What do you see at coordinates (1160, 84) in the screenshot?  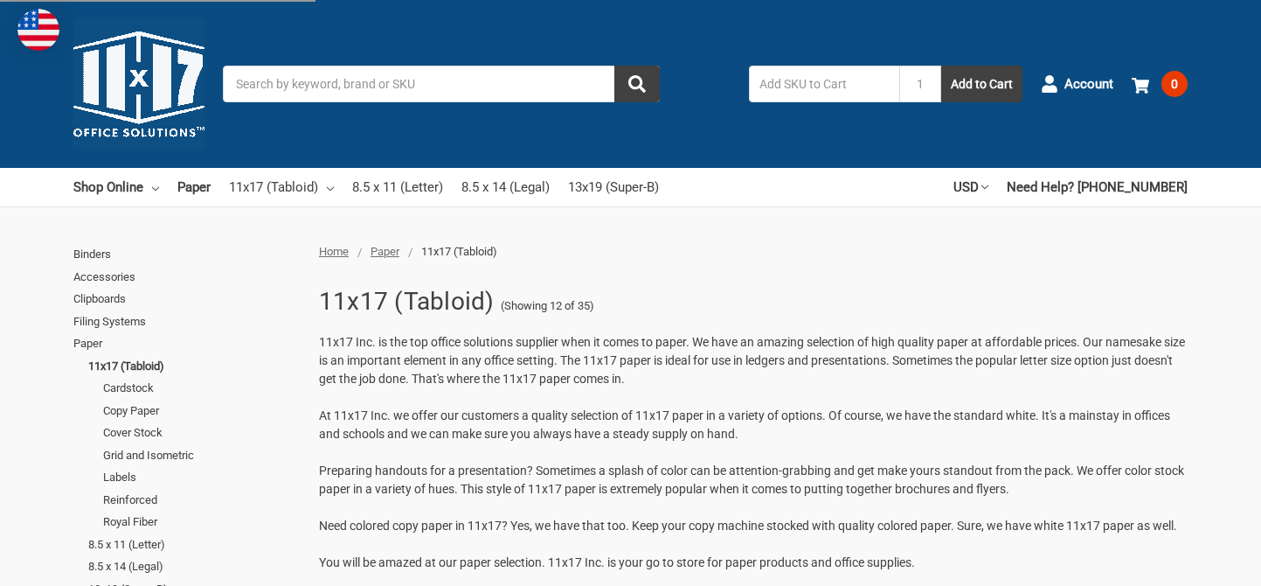 I see `a: 0` at bounding box center [1160, 84].